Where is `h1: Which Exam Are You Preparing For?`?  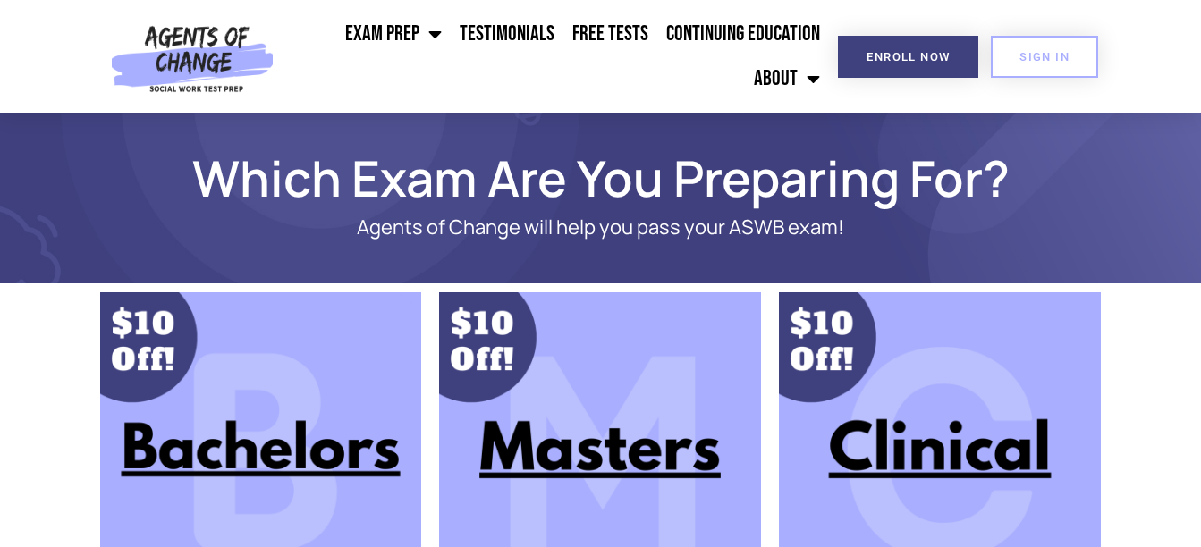 h1: Which Exam Are You Preparing For? is located at coordinates (601, 178).